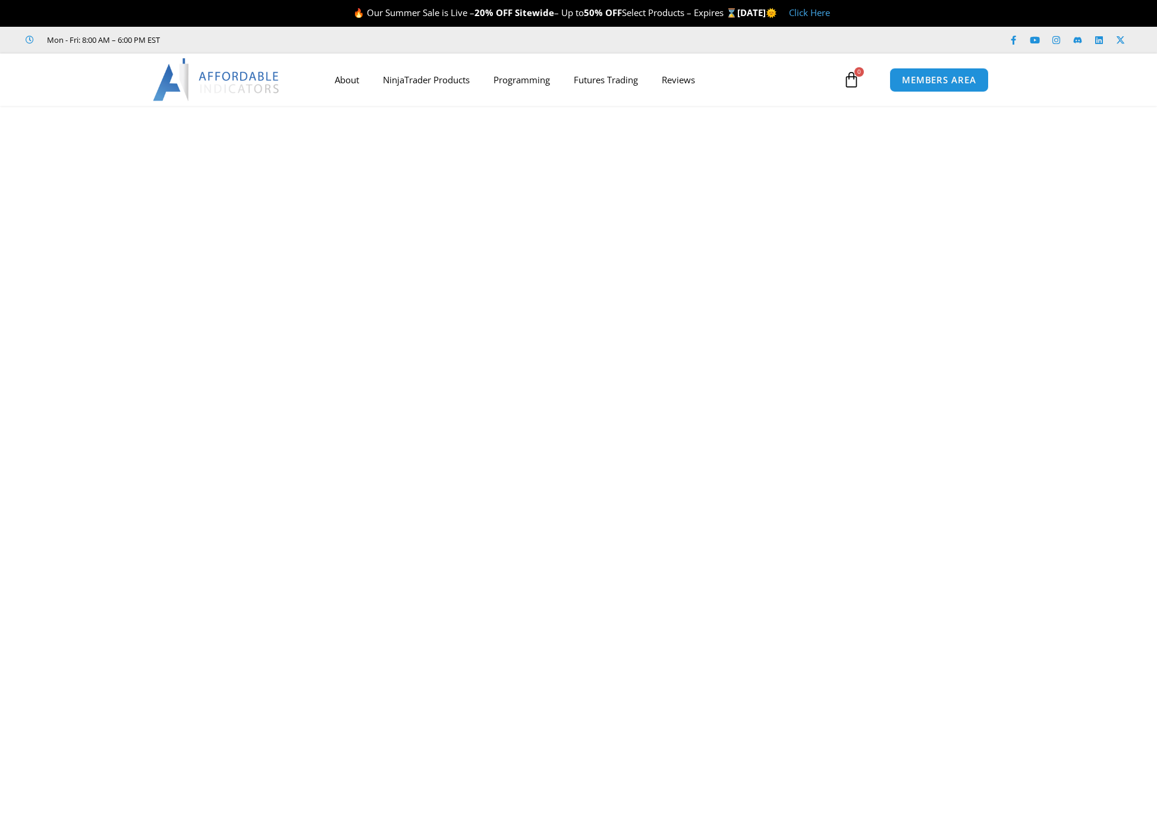  Describe the element at coordinates (102, 40) in the screenshot. I see `span: Mon - Fri: 8:00 AM – 6:00 PM EST` at that location.